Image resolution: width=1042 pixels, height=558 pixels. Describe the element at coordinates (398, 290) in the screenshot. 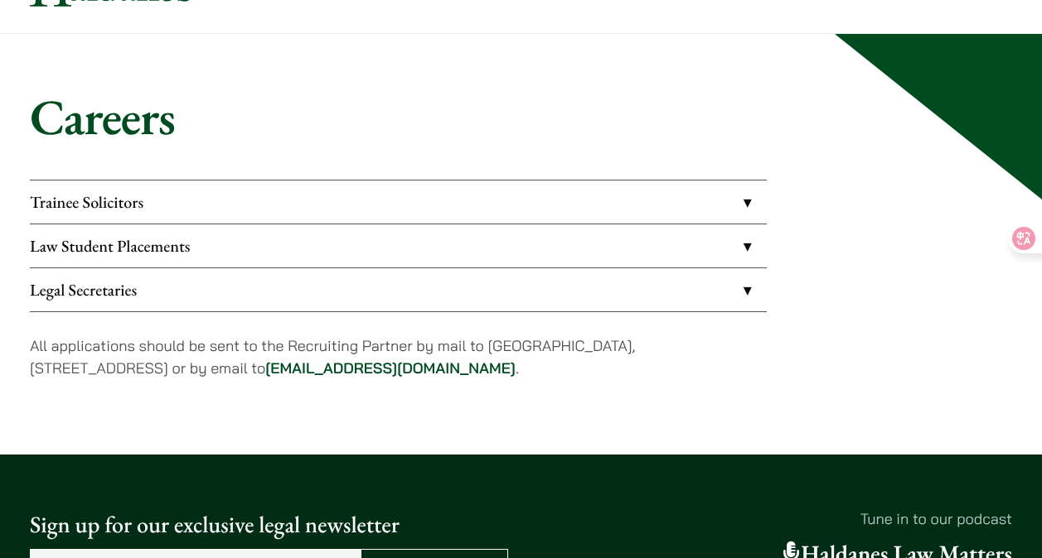

I see `a: Legal Secretaries` at that location.